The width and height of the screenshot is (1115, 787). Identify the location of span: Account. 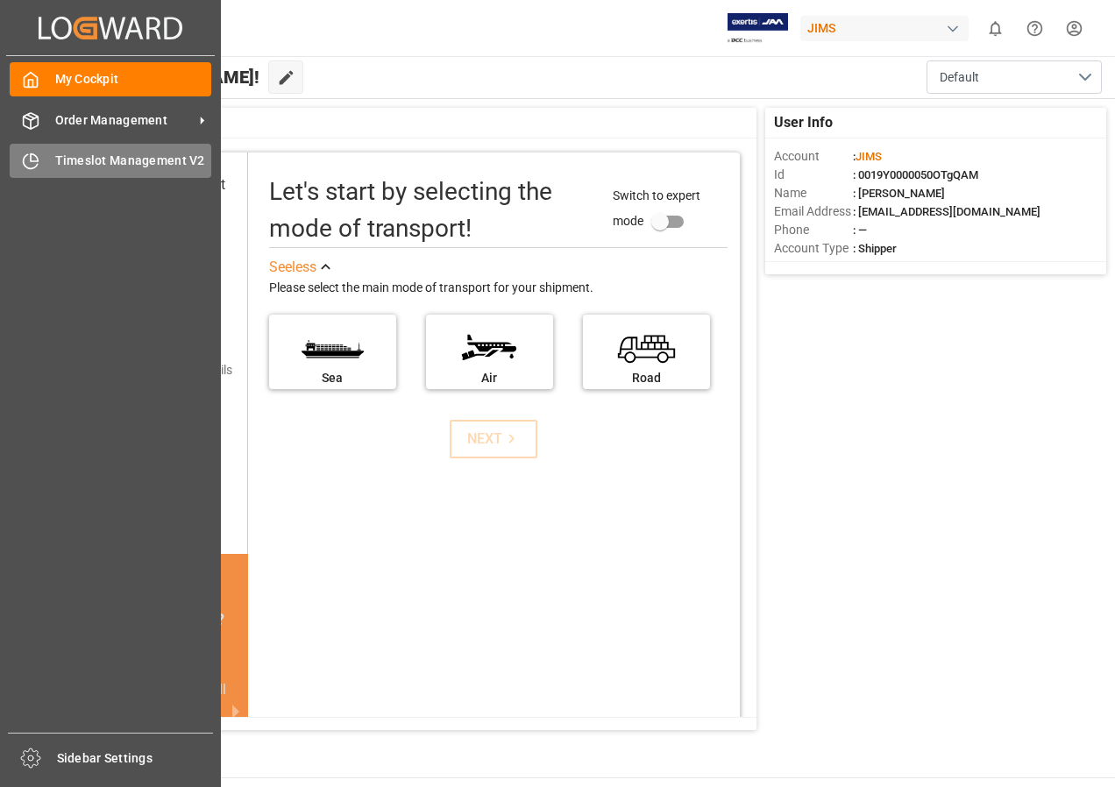
(813, 156).